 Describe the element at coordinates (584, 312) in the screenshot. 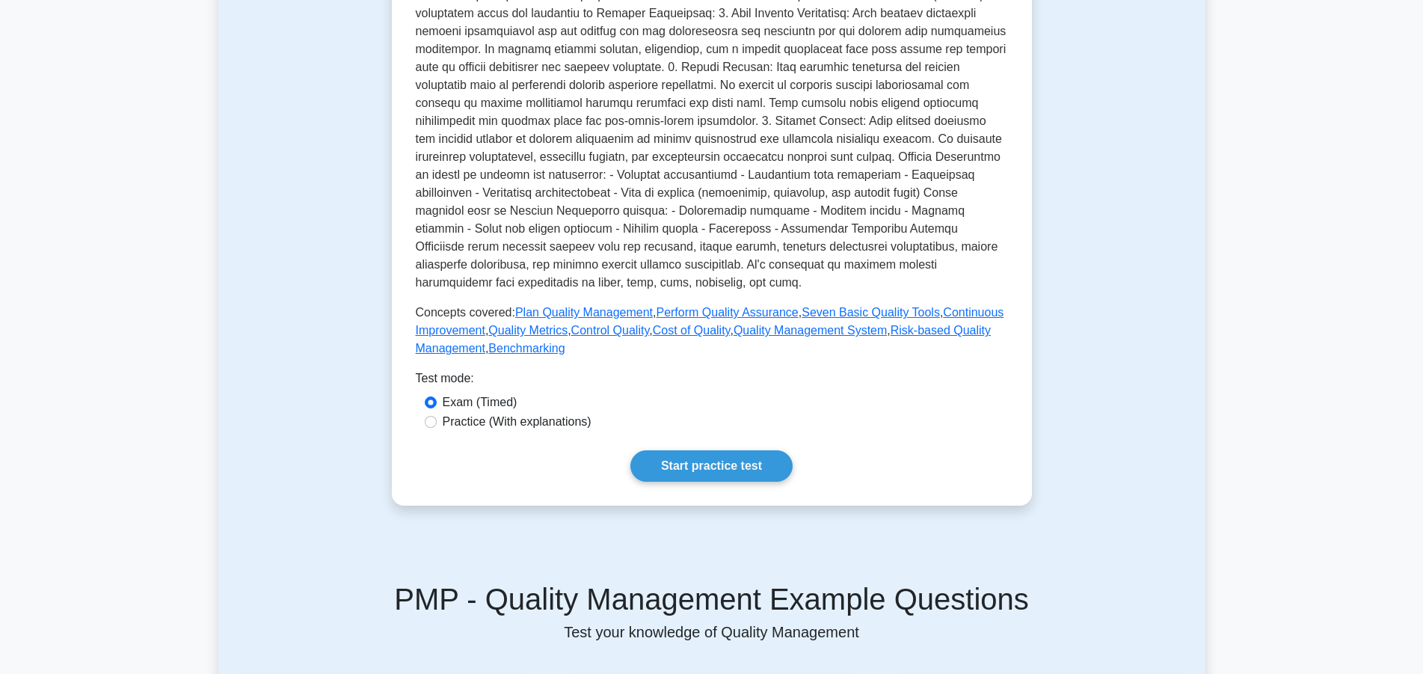

I see `a: Plan Quality Management` at that location.